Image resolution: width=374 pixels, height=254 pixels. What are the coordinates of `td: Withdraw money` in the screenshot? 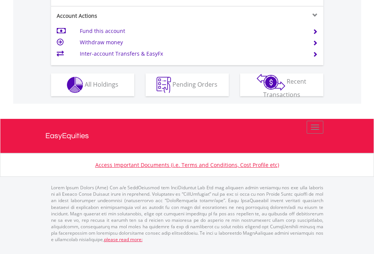 It's located at (191, 42).